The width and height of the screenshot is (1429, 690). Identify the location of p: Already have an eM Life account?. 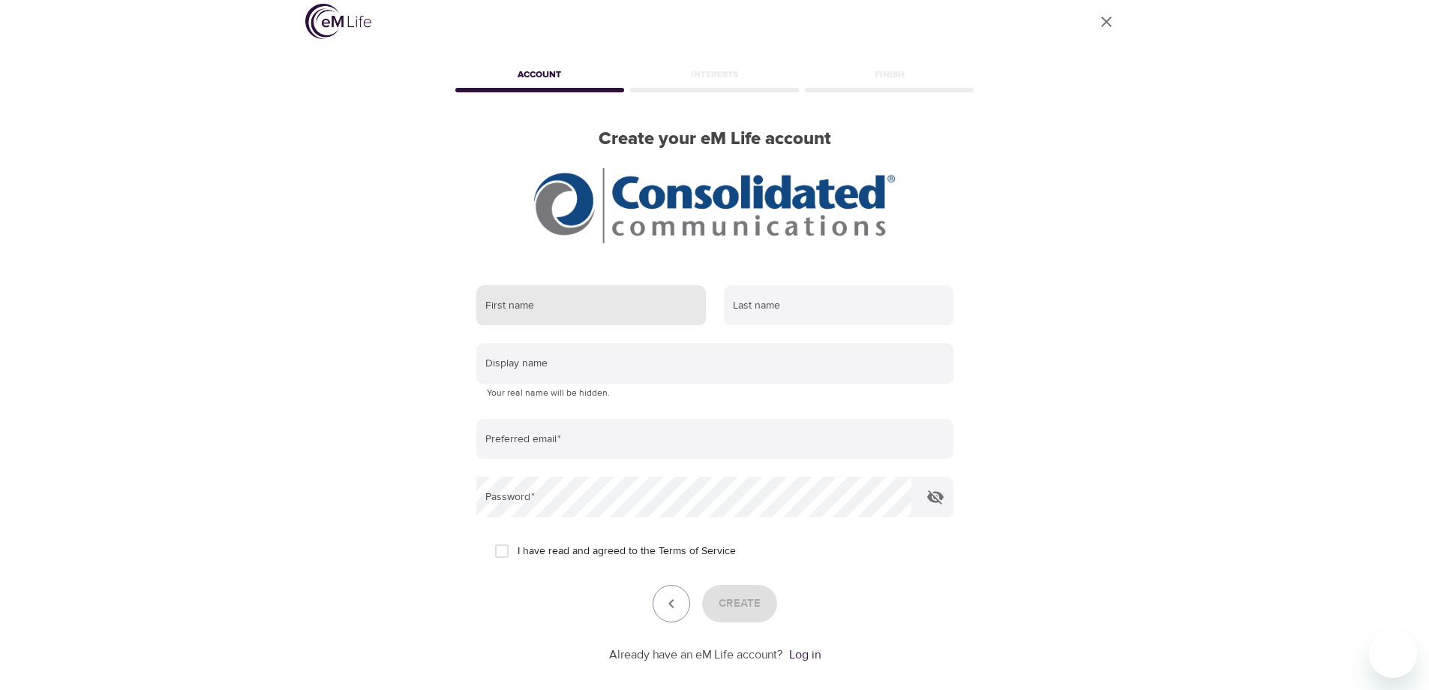
(696, 654).